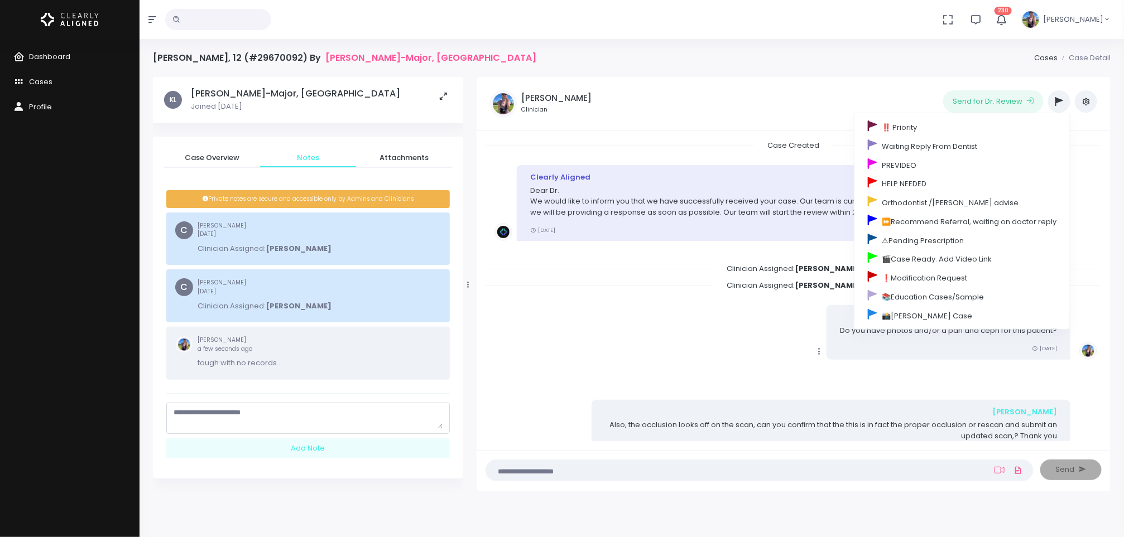  Describe the element at coordinates (962, 184) in the screenshot. I see `a: HELP NEEDED` at that location.